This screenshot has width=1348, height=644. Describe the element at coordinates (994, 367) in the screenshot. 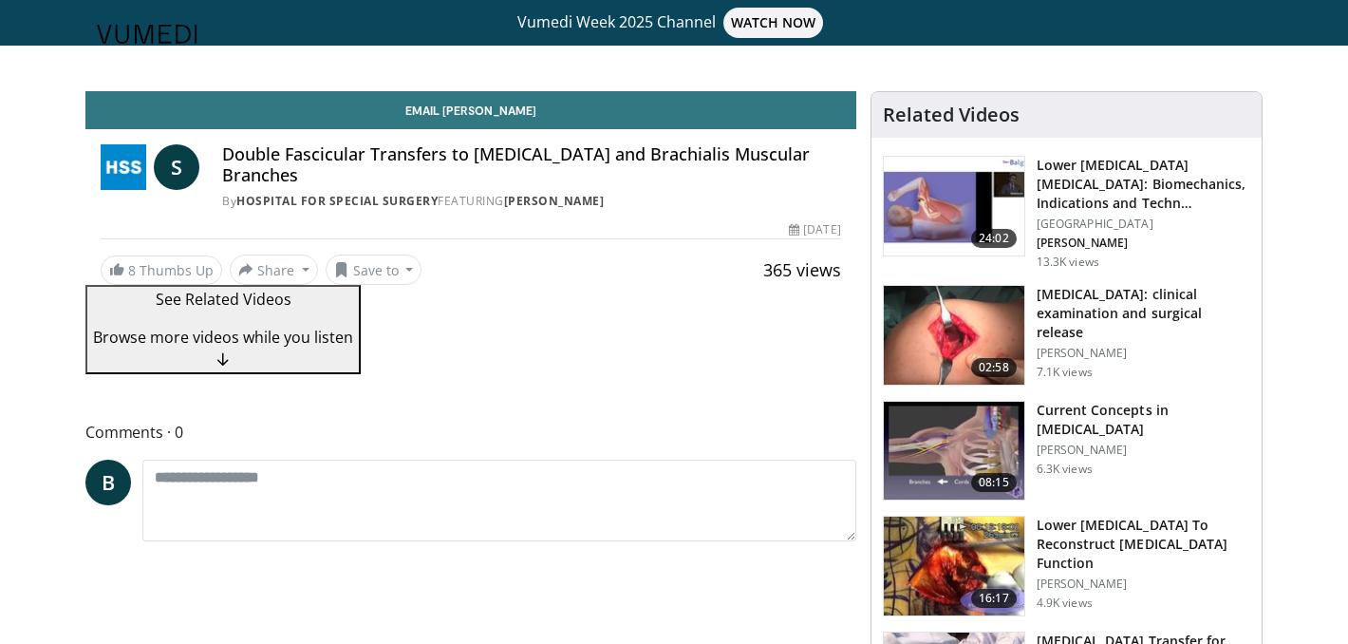

I see `span: 02:58` at that location.